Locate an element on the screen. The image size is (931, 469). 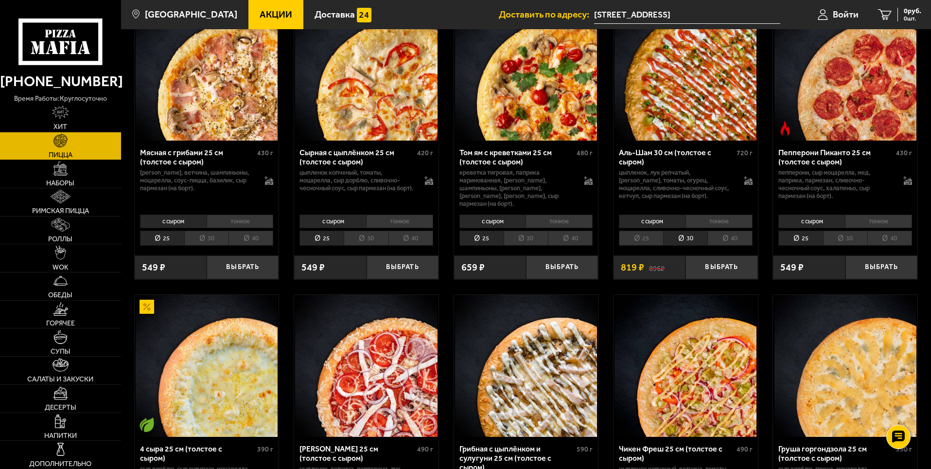
span: Доставка is located at coordinates (335, 14).